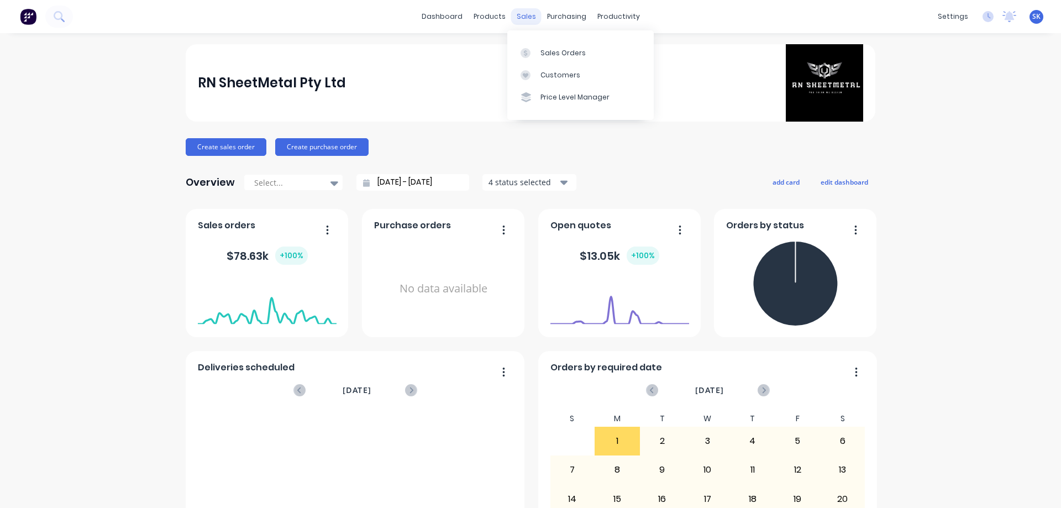 Image resolution: width=1061 pixels, height=508 pixels. What do you see at coordinates (580, 75) in the screenshot?
I see `a: Customers` at bounding box center [580, 75].